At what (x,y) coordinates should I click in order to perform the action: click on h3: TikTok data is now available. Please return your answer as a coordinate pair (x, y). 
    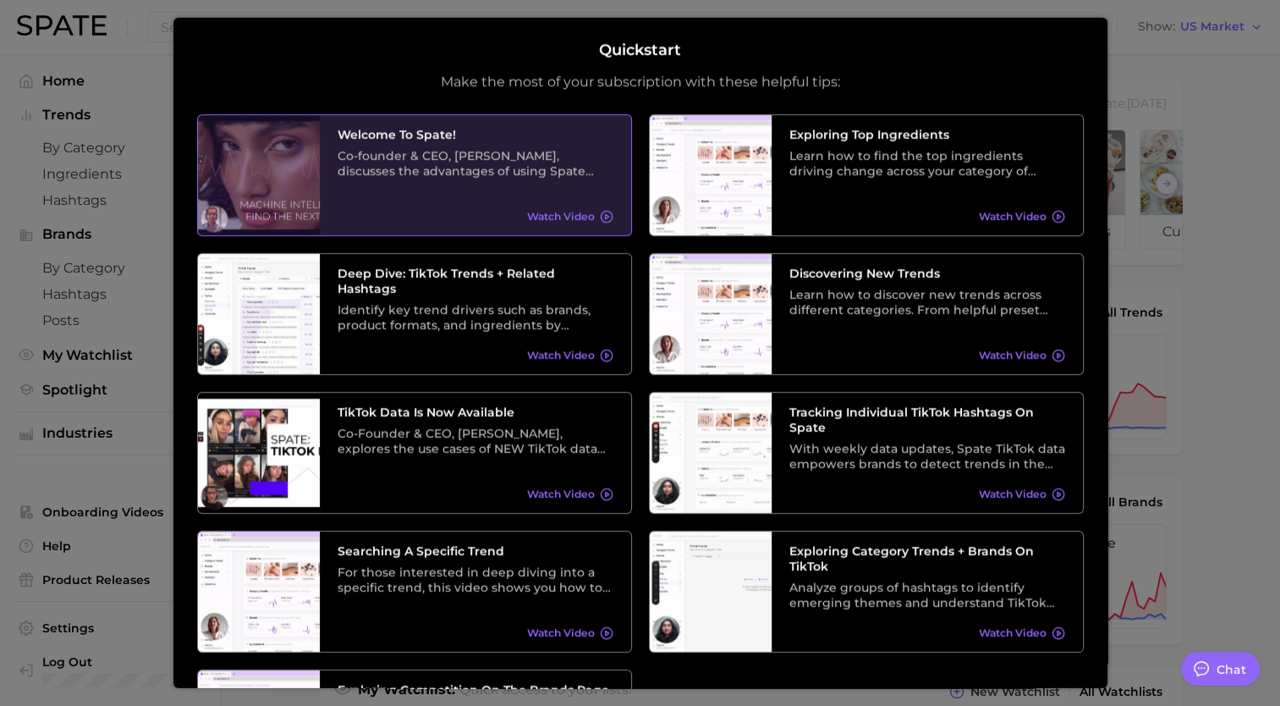
    Looking at the image, I should click on (476, 411).